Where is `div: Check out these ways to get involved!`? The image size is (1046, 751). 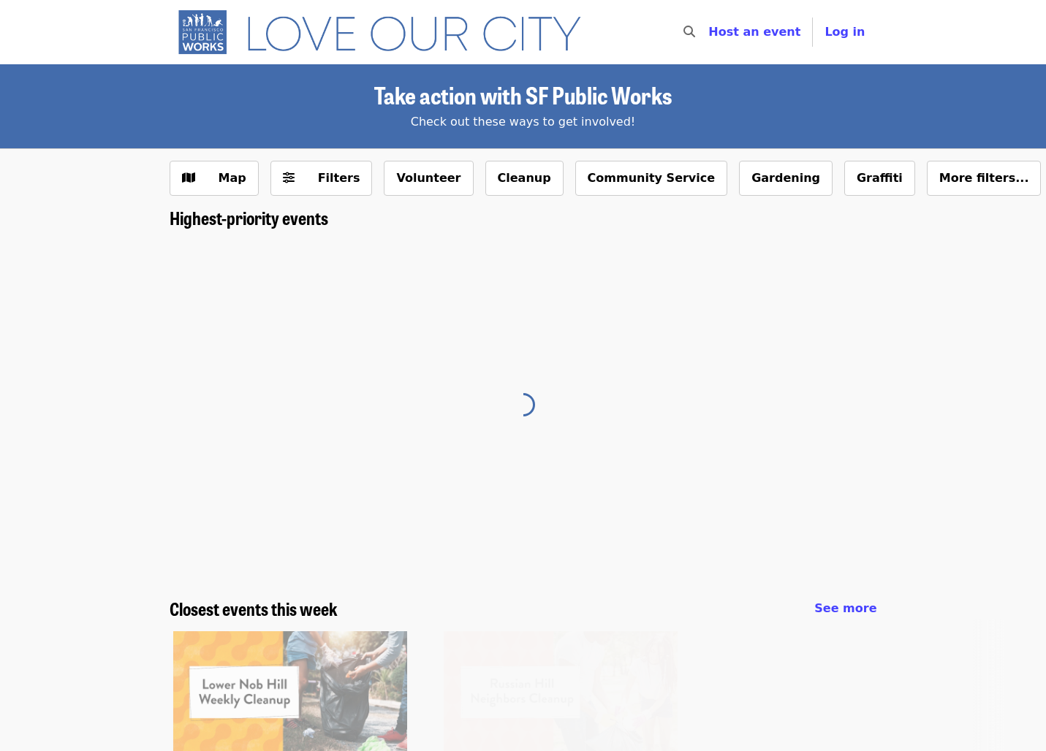 div: Check out these ways to get involved! is located at coordinates (523, 122).